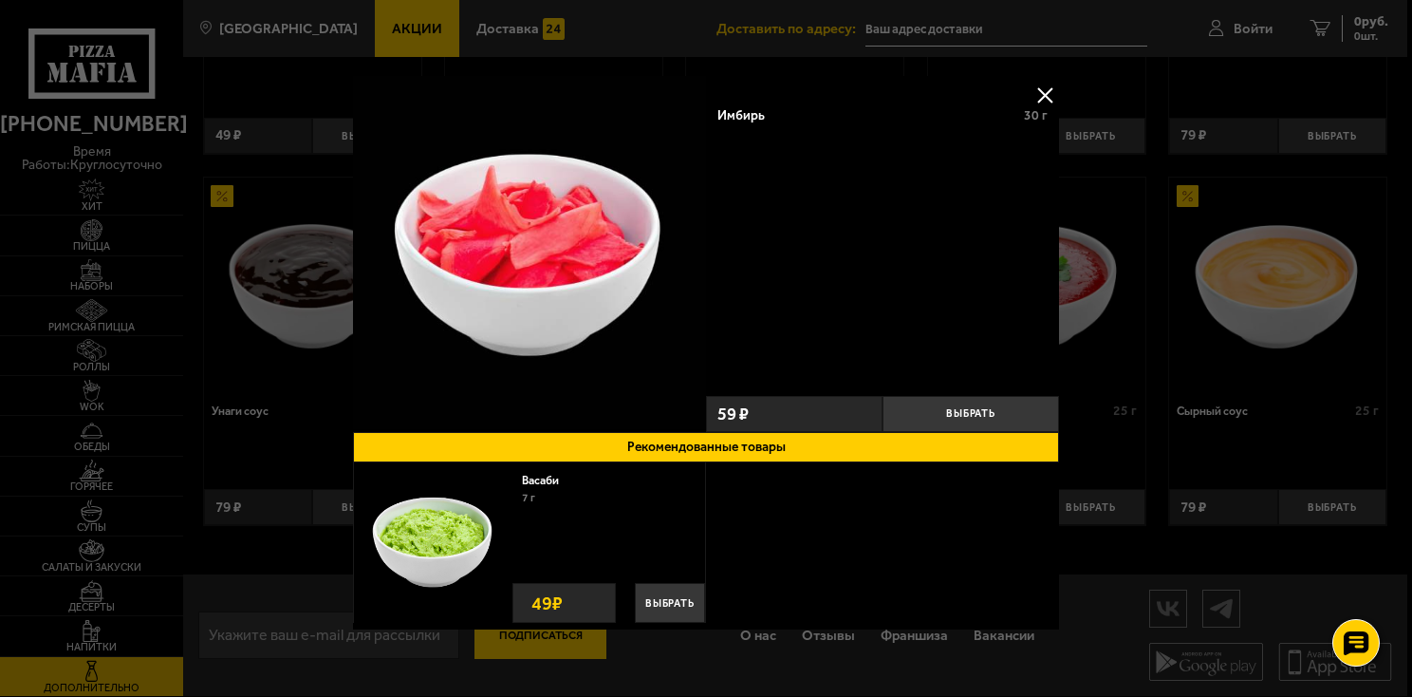 This screenshot has height=697, width=1412. I want to click on span: 7 г, so click(529, 497).